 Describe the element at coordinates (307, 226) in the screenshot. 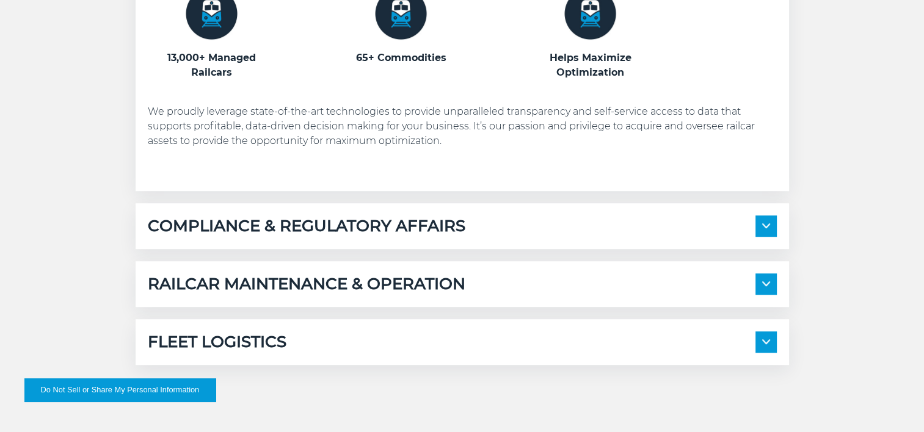

I see `h5: COMPLIANCE & REGULATORY AFFAIRS` at that location.